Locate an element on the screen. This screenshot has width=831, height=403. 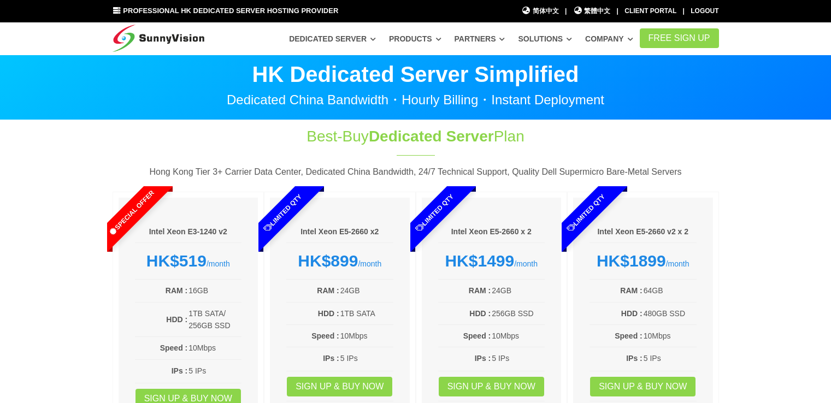
td: 16GB is located at coordinates (215, 291).